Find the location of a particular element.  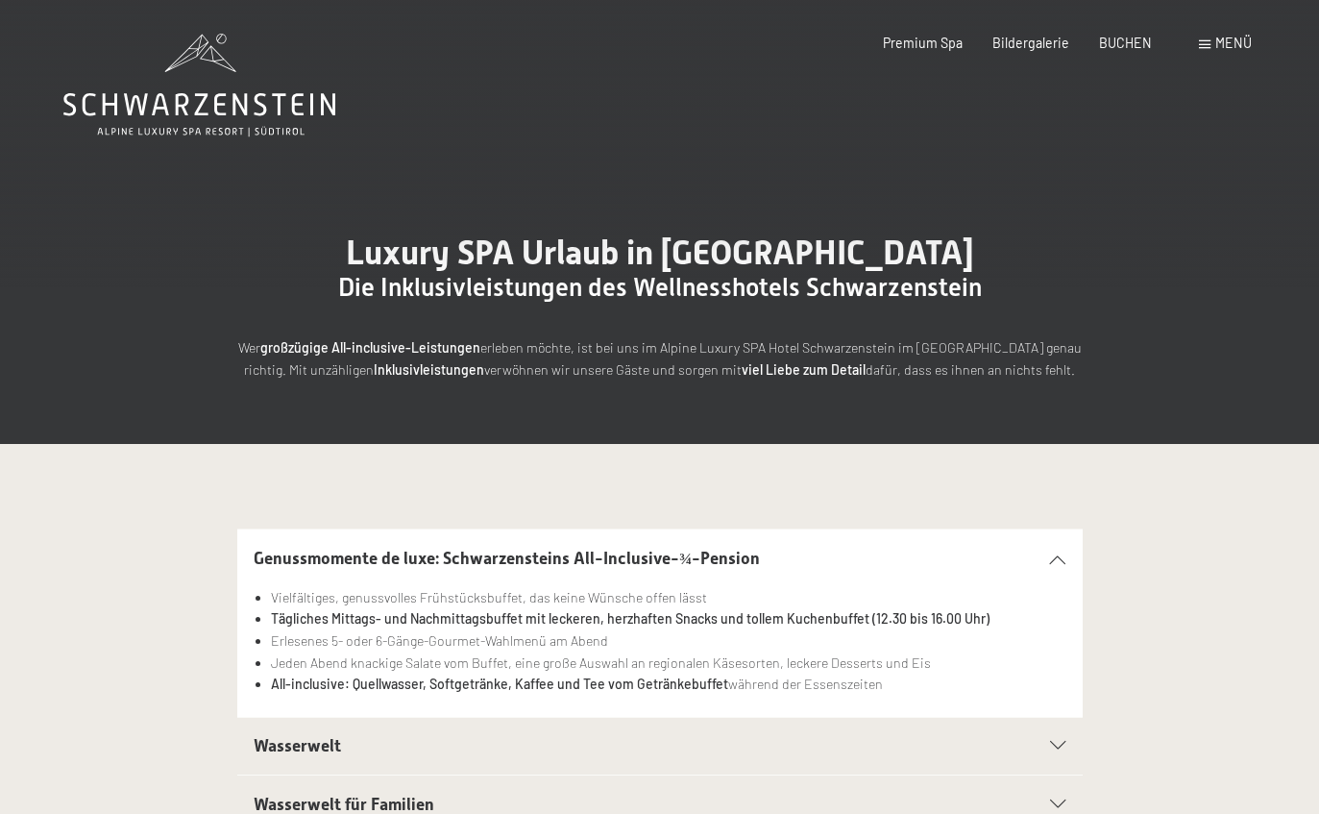

li: Erlesenes 5- oder 6-Gänge-Gourmet-Wahlmenü am Abend is located at coordinates (668, 641).